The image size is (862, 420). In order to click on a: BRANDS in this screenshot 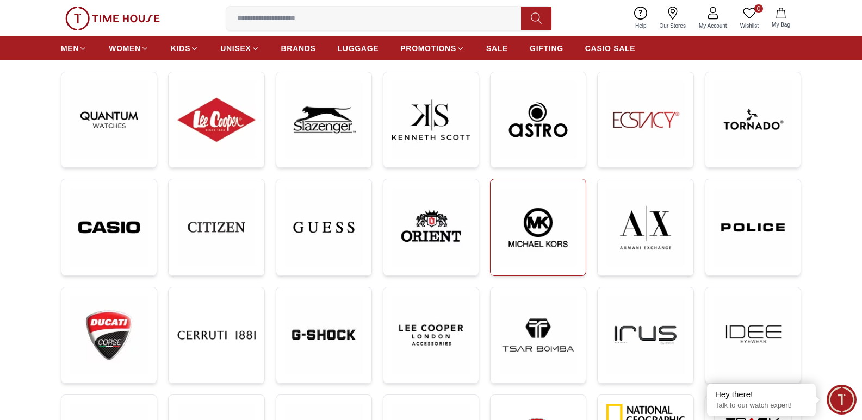, I will do `click(299, 48)`.